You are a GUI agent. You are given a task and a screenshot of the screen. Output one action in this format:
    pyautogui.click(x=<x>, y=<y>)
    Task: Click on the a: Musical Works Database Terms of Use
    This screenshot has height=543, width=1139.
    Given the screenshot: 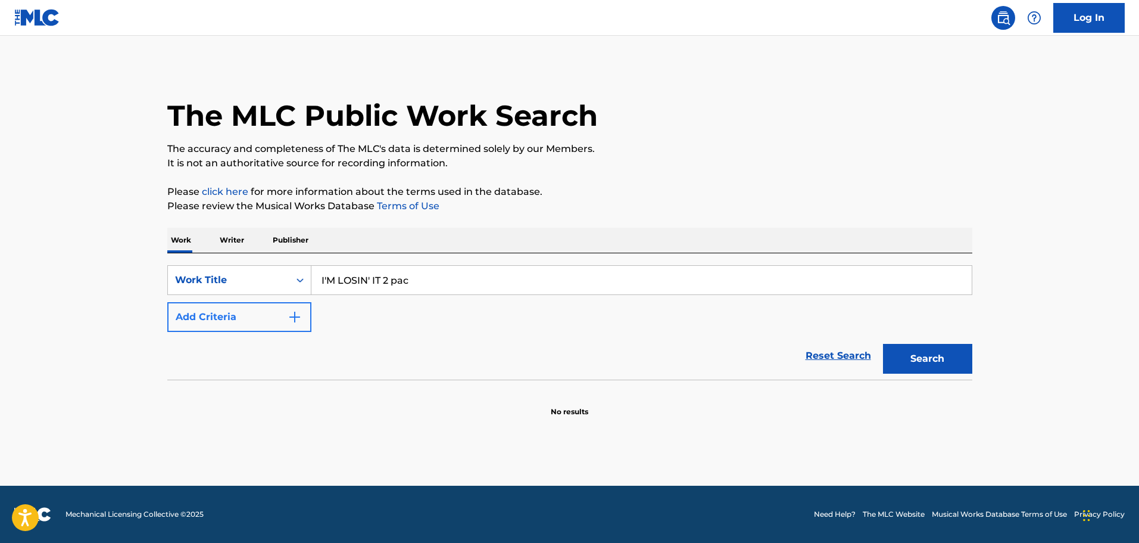 What is the action you would take?
    pyautogui.click(x=999, y=514)
    